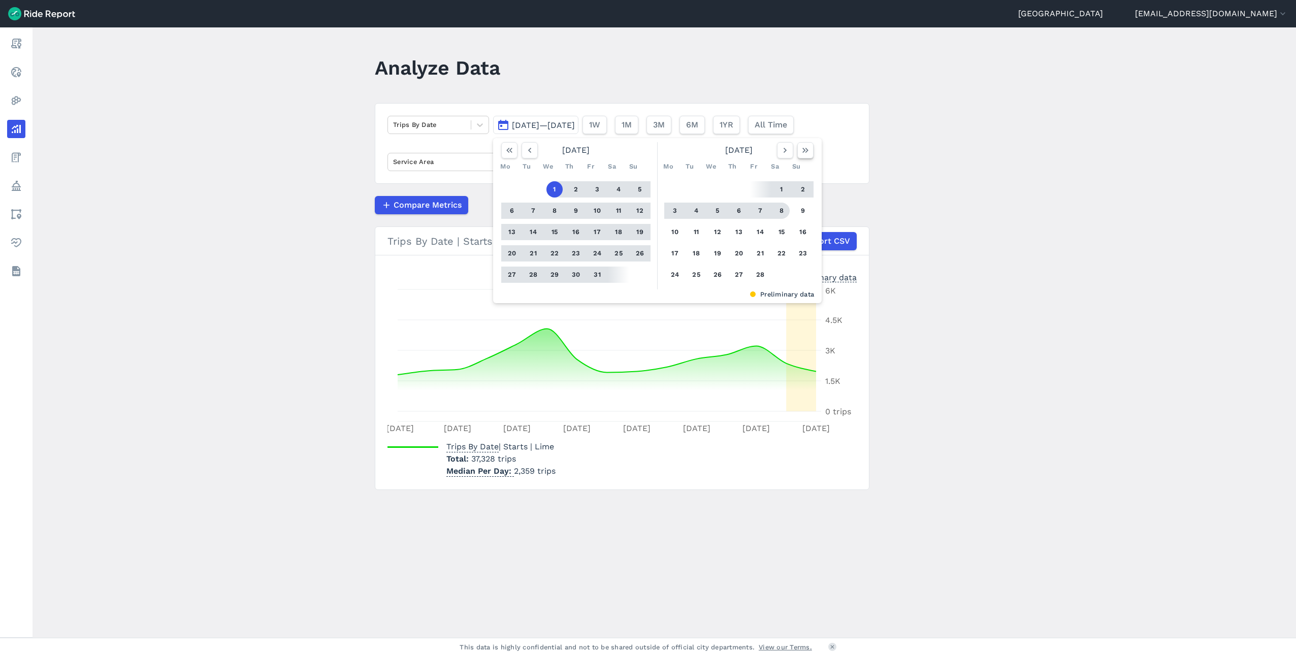 This screenshot has width=1296, height=656. Describe the element at coordinates (627, 125) in the screenshot. I see `span: 1M` at that location.